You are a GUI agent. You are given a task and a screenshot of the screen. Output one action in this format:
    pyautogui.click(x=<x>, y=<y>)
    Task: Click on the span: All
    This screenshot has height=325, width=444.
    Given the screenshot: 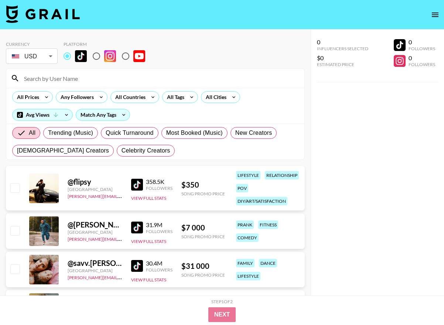 What is the action you would take?
    pyautogui.click(x=32, y=133)
    